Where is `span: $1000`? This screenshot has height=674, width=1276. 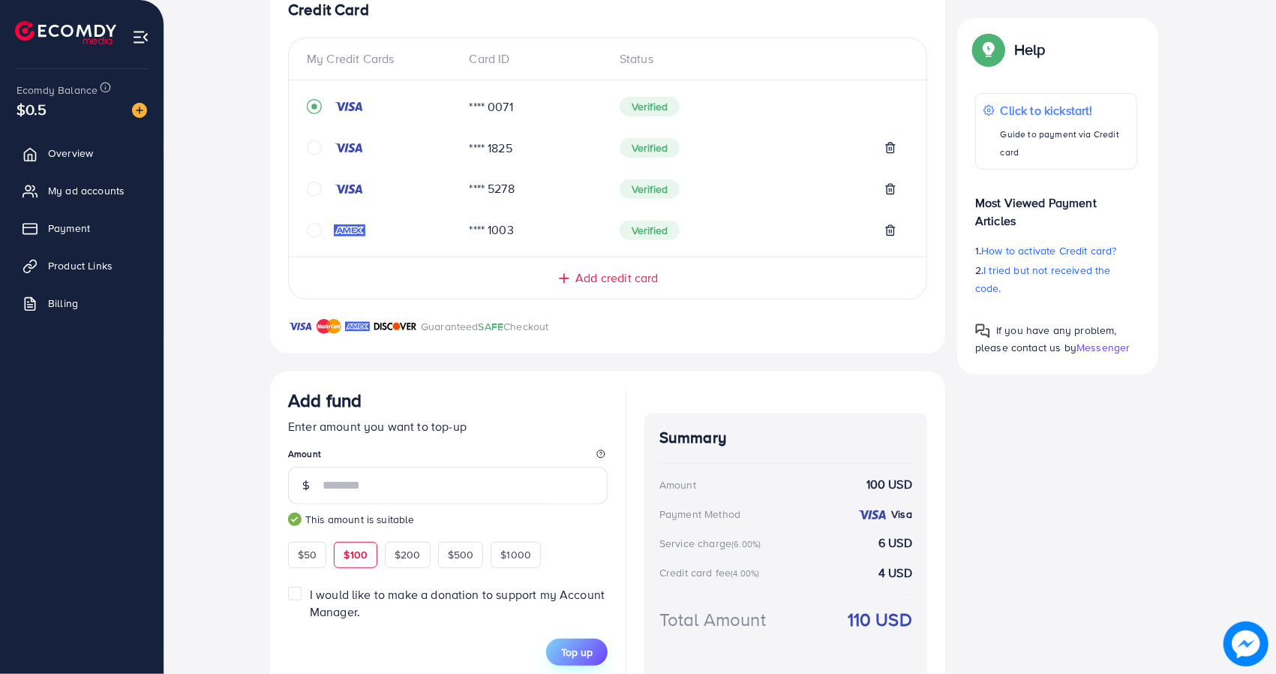 span: $1000 is located at coordinates (515, 554).